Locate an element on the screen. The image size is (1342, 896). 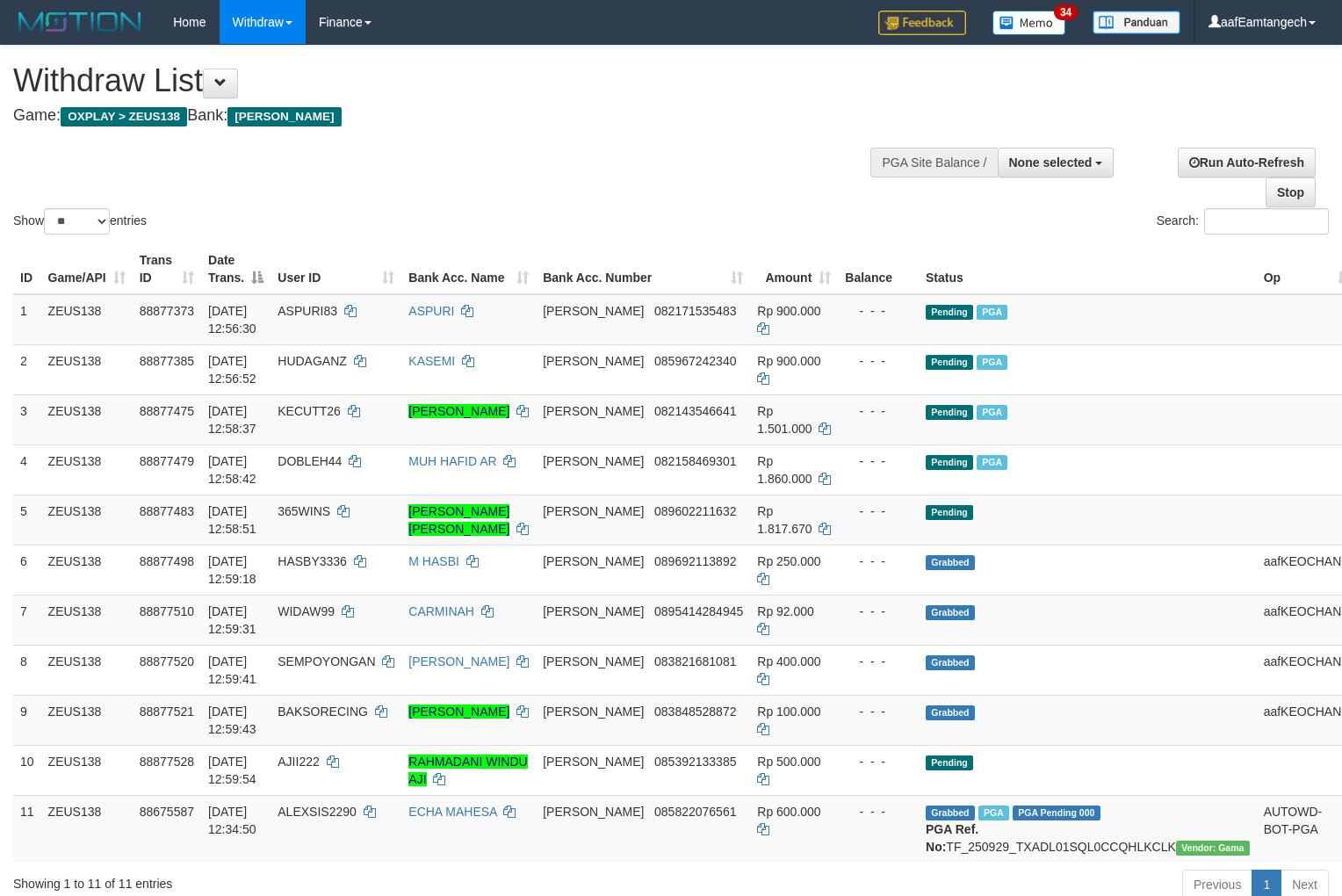
td: 10 is located at coordinates (27, 769).